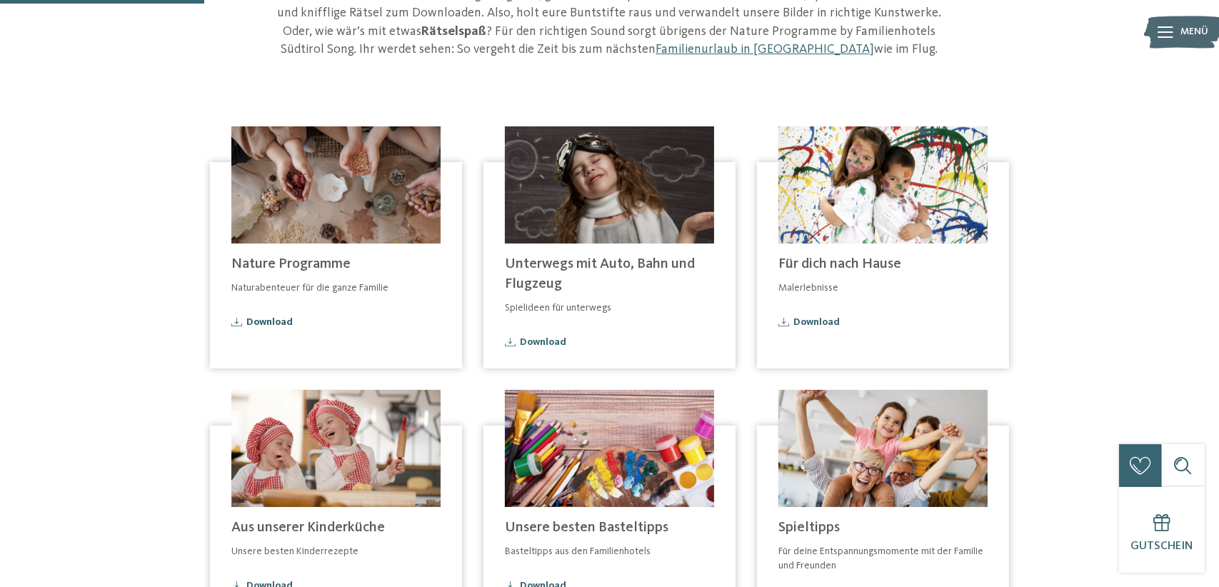  I want to click on strong: Rätselspaß, so click(454, 31).